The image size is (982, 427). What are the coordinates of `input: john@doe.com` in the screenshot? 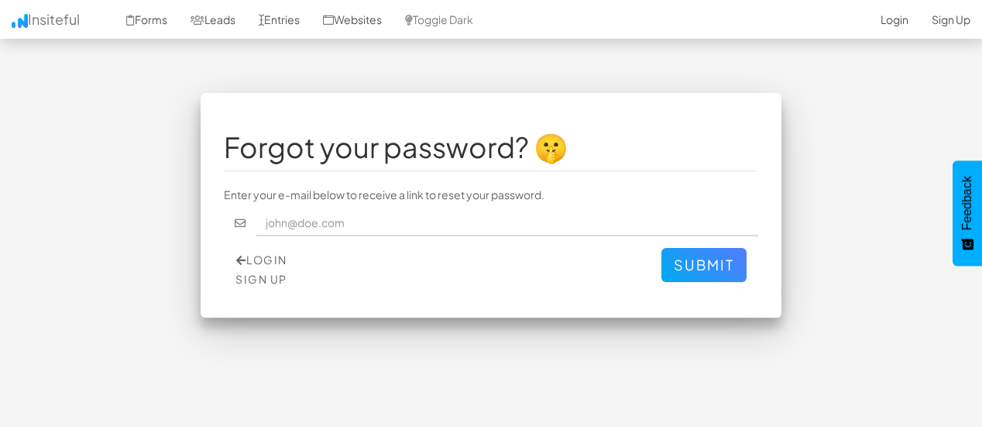 It's located at (507, 223).